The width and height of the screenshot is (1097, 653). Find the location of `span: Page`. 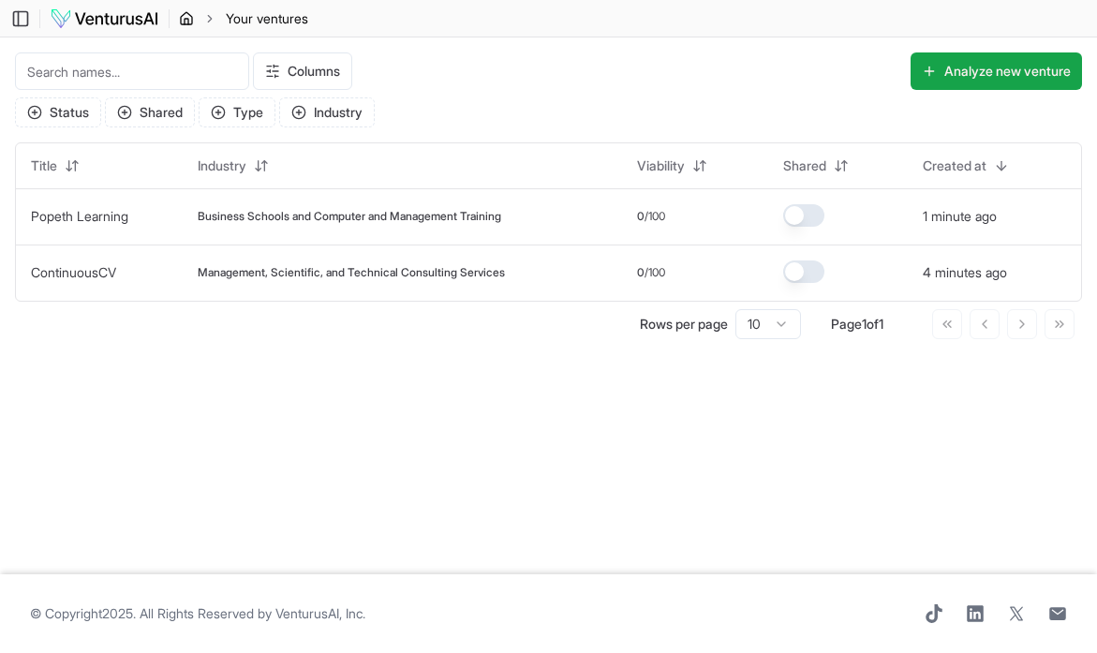

span: Page is located at coordinates (846, 323).